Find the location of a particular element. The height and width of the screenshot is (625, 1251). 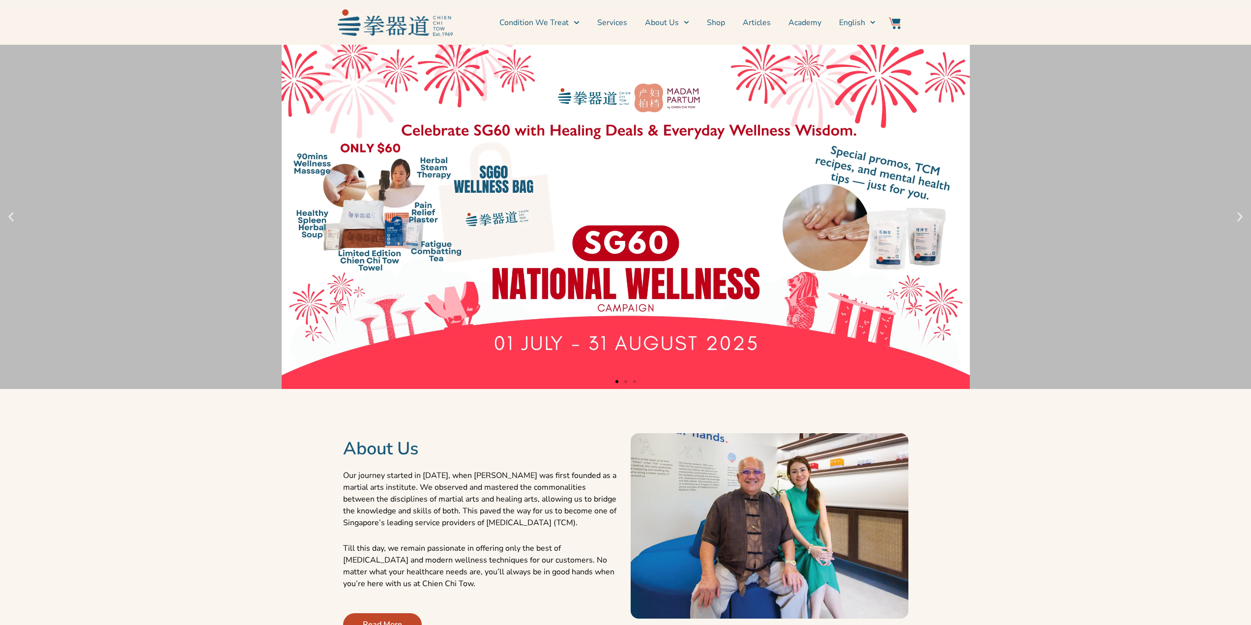

a: Condition We Treat is located at coordinates (539, 23).